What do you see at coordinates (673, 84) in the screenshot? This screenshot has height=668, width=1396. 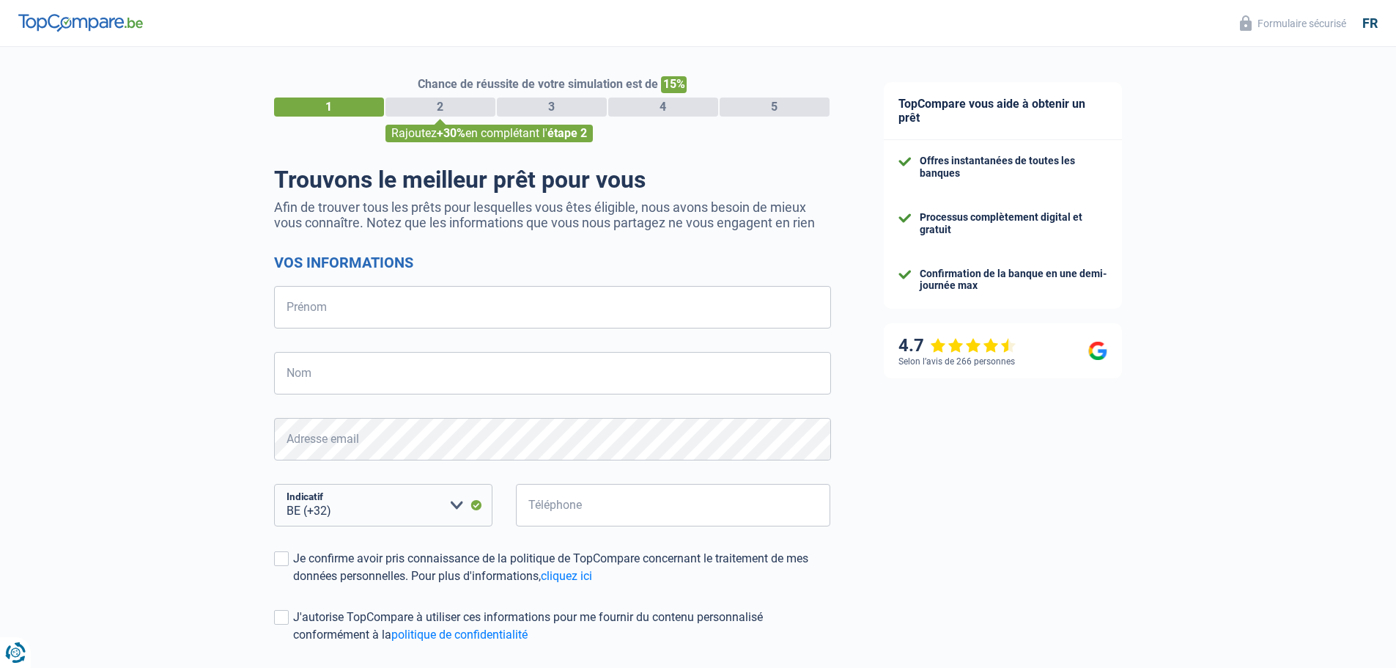 I see `span: 15%` at bounding box center [673, 84].